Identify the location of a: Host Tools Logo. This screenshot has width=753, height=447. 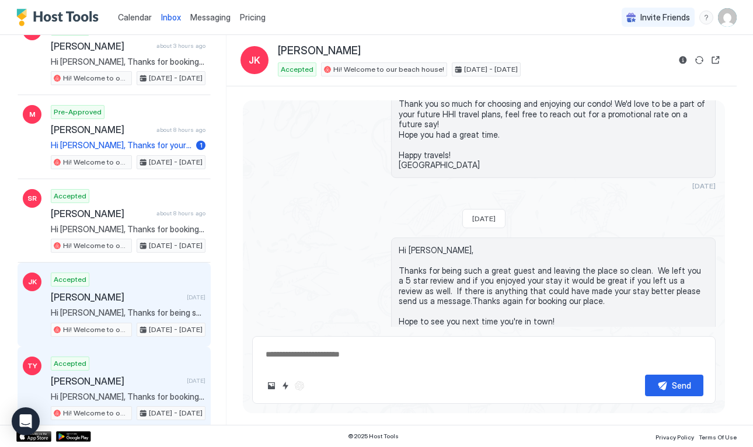
(60, 18).